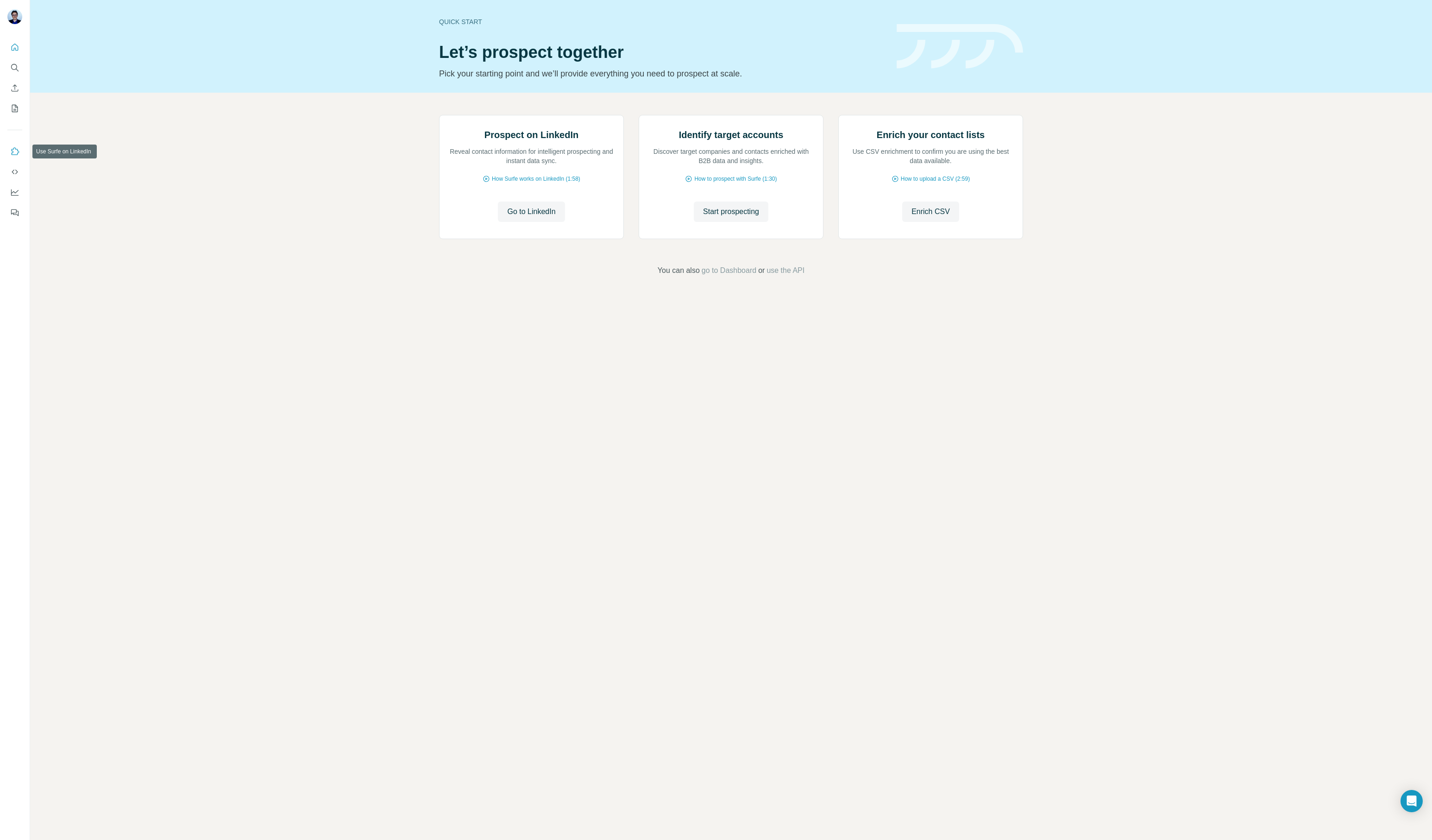 The height and width of the screenshot is (840, 1432). What do you see at coordinates (931, 211) in the screenshot?
I see `span: Enrich CSV` at bounding box center [931, 211].